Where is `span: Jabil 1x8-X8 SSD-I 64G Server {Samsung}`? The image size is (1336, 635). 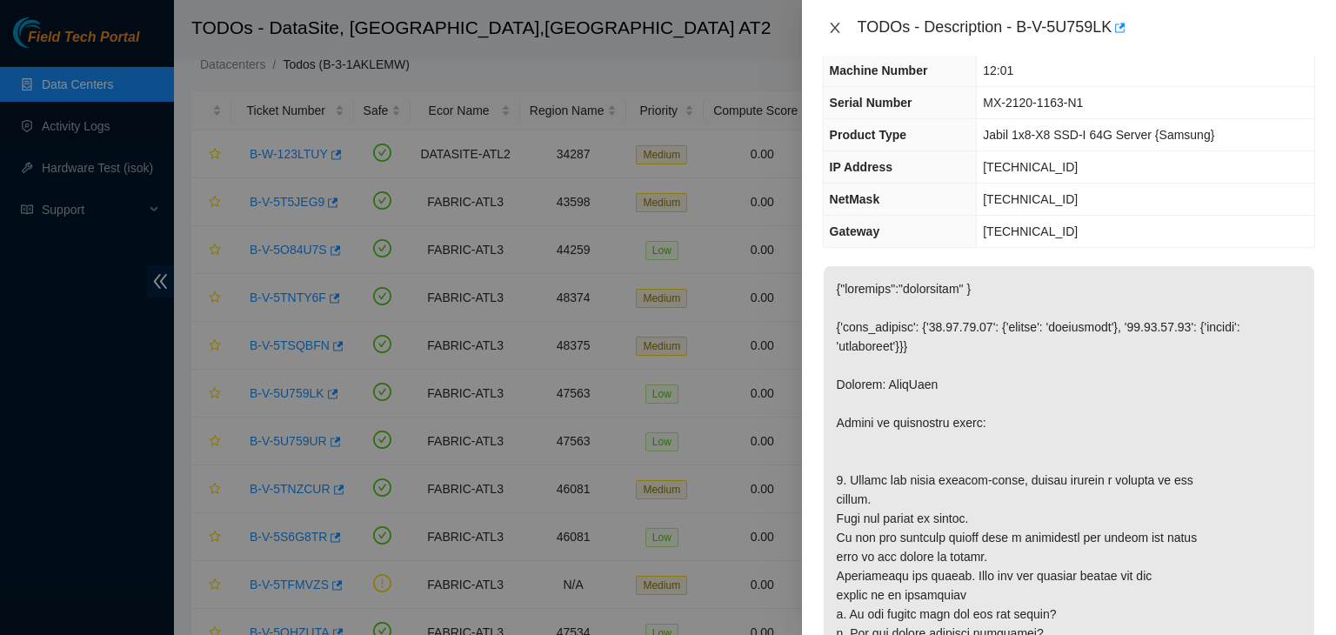
span: Jabil 1x8-X8 SSD-I 64G Server {Samsung} is located at coordinates (1099, 135).